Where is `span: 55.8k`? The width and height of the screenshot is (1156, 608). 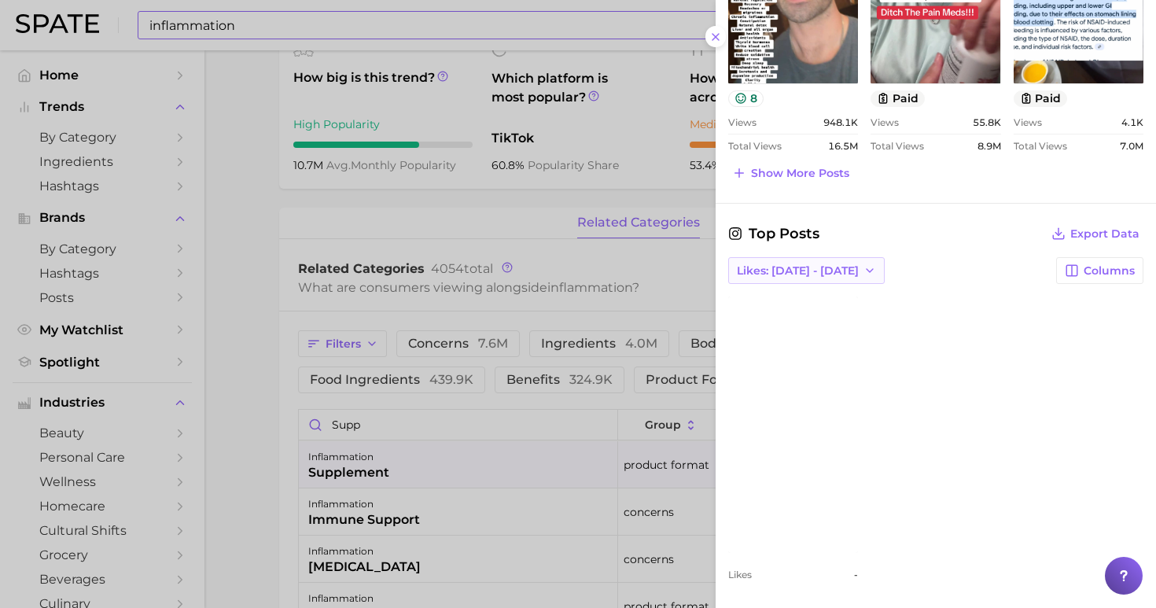 span: 55.8k is located at coordinates (987, 122).